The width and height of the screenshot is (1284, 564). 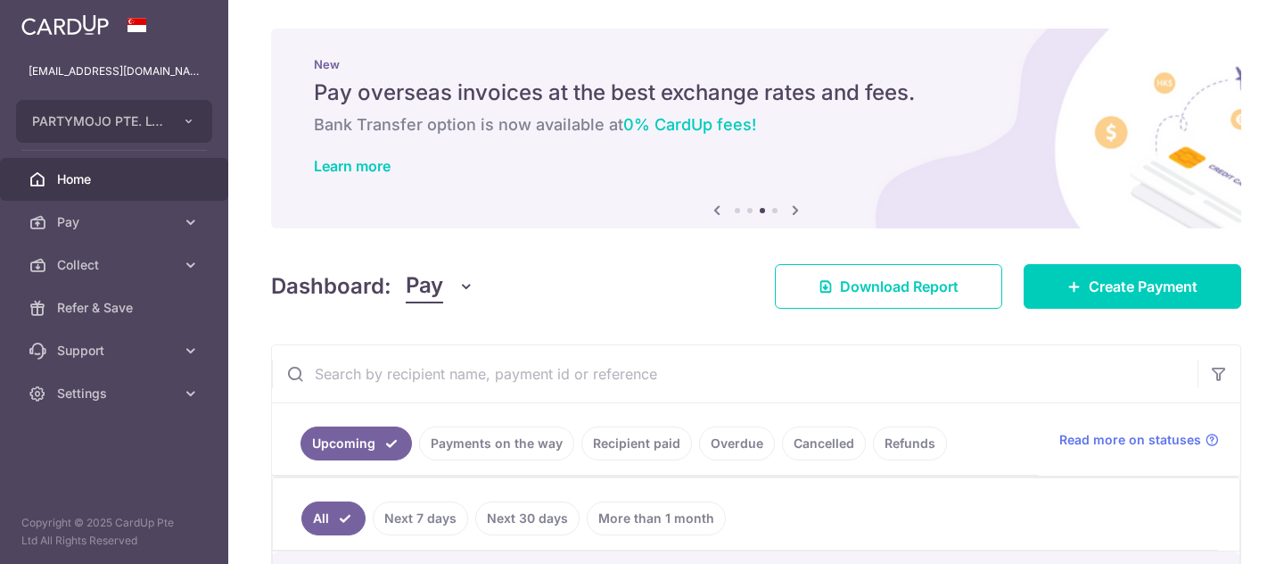 What do you see at coordinates (65, 25) in the screenshot?
I see `img: CardUp` at bounding box center [65, 25].